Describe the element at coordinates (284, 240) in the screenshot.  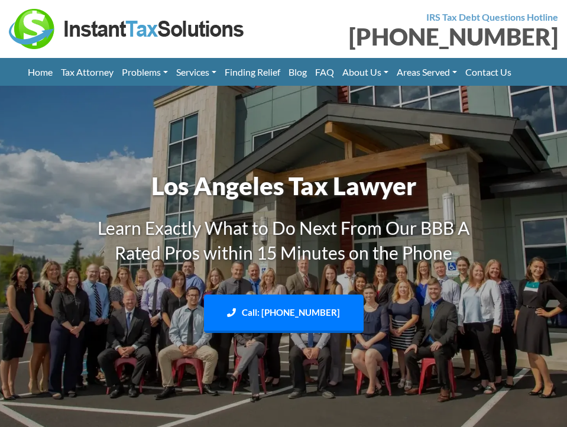
I see `h3: Learn Exactly What to Do Next From Our BBB A Rated Pros within 15 Minutes on the Phone` at that location.